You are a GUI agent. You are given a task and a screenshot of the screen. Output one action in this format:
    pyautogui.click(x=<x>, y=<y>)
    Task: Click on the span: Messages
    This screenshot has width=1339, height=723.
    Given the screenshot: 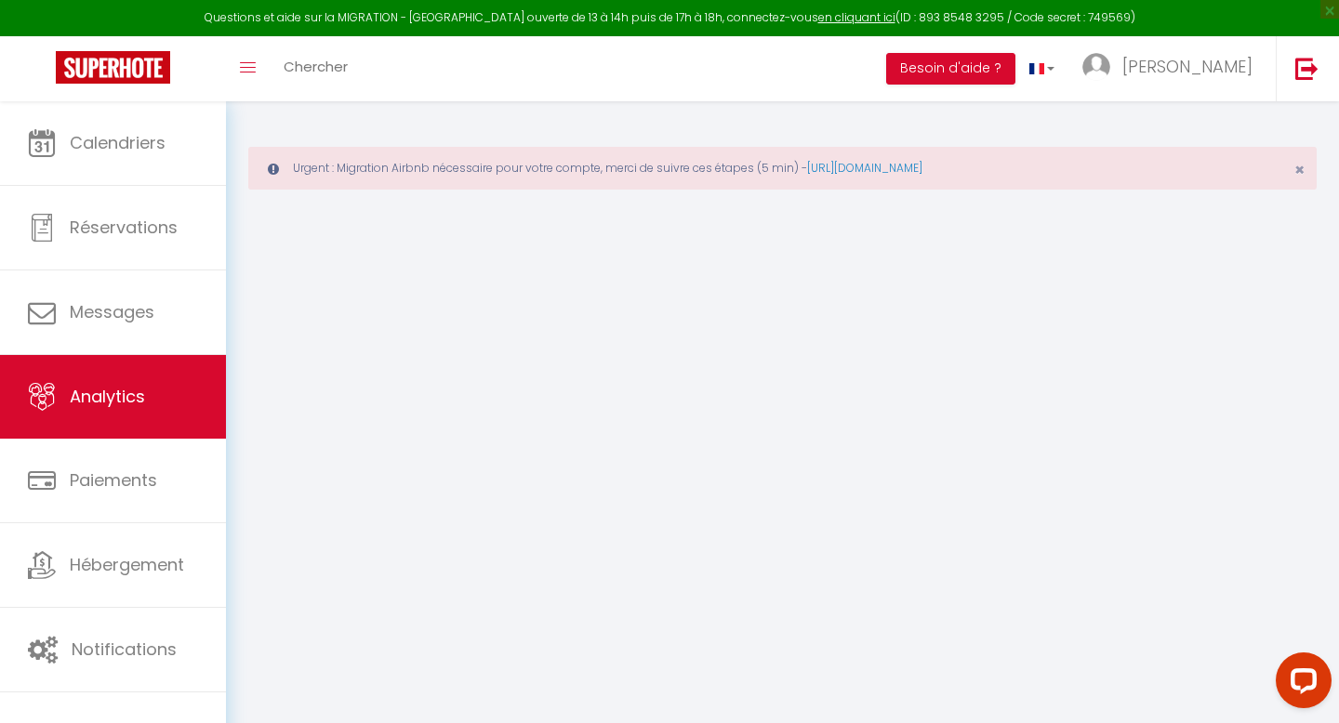 What is the action you would take?
    pyautogui.click(x=112, y=312)
    